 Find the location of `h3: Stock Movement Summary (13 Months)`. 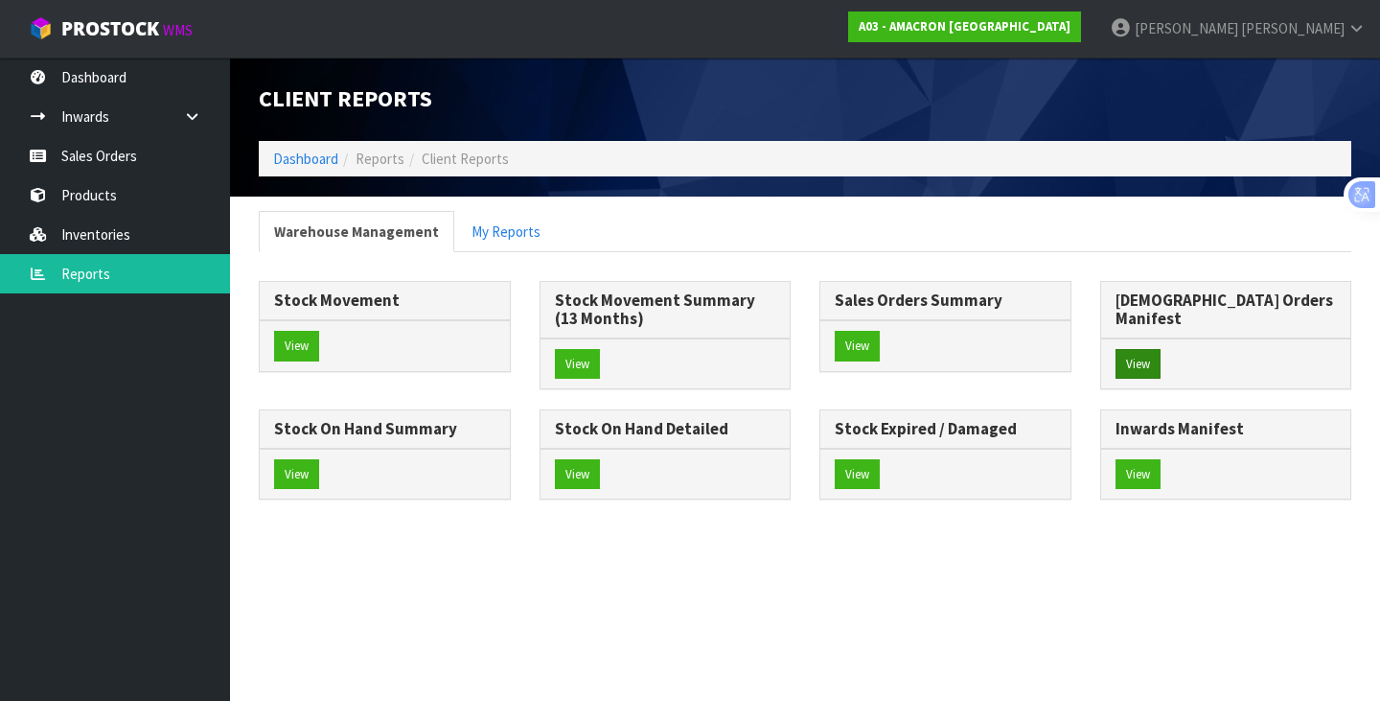

h3: Stock Movement Summary (13 Months) is located at coordinates (665, 309).